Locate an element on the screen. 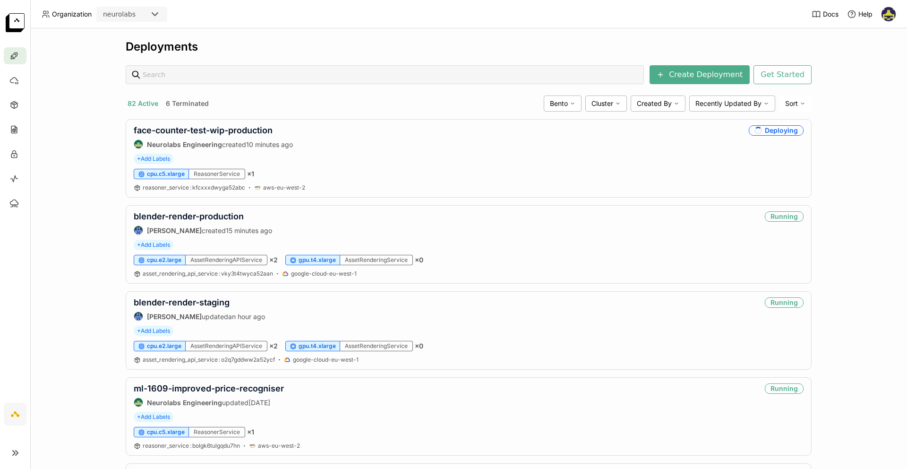 This screenshot has height=469, width=907. span: Cluster is located at coordinates (602, 103).